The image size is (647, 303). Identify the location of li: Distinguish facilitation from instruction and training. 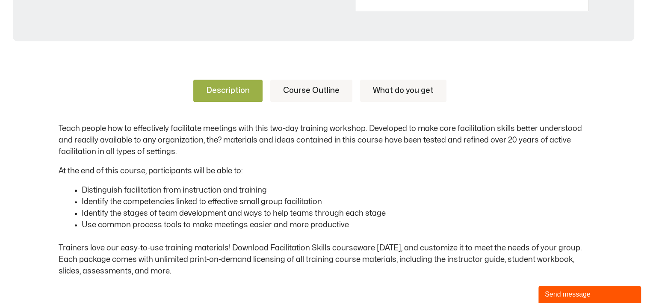
(335, 190).